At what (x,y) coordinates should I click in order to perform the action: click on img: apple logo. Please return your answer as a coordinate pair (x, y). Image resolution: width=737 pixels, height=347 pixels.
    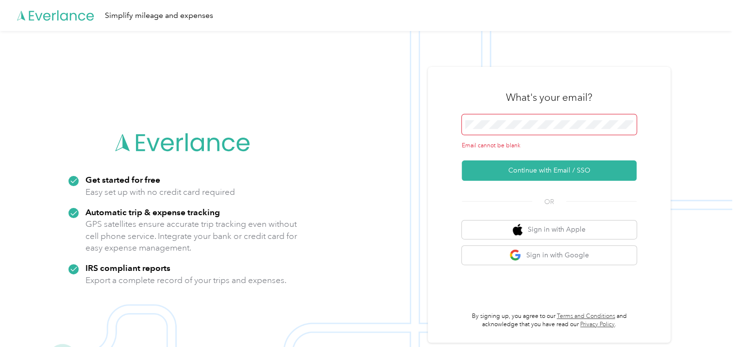
    Looking at the image, I should click on (517, 230).